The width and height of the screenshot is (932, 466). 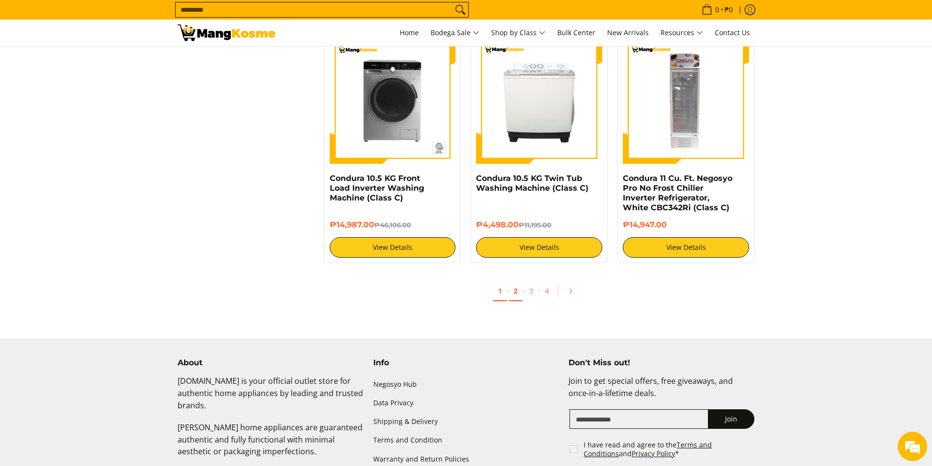 I want to click on span: New Arrivals, so click(x=627, y=32).